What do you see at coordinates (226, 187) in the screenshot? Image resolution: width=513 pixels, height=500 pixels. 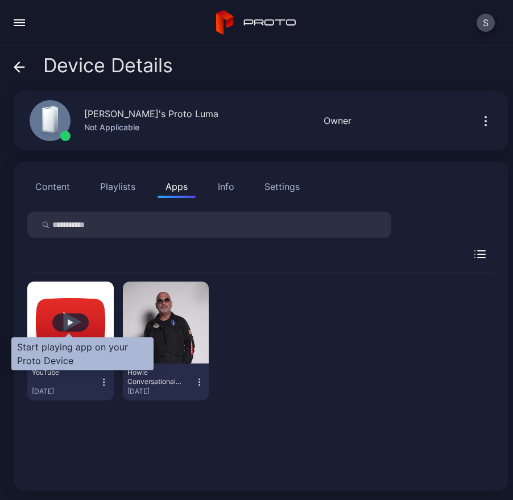 I see `div: Info` at bounding box center [226, 187].